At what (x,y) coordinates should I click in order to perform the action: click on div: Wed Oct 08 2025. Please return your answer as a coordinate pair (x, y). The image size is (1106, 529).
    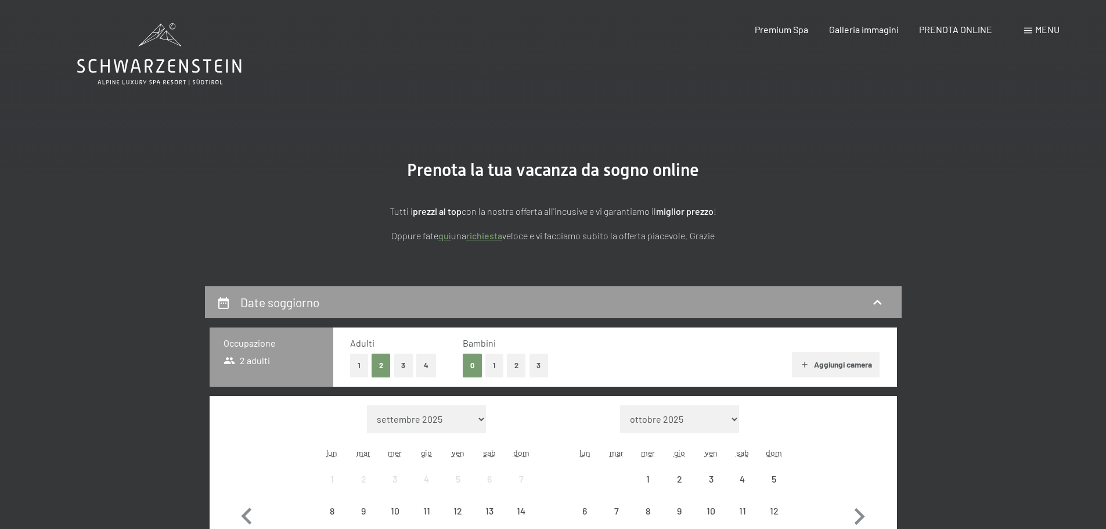
    Looking at the image, I should click on (648, 511).